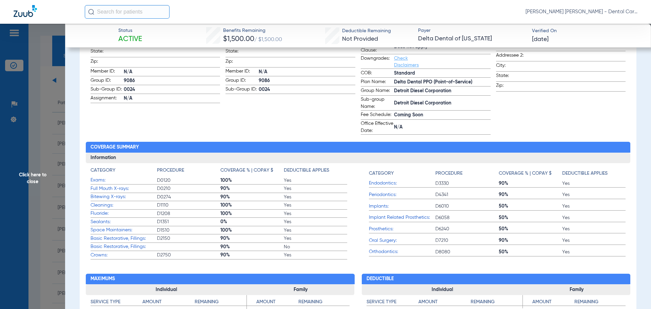 Image resolution: width=651 pixels, height=309 pixels. I want to click on span: D1510, so click(189, 230).